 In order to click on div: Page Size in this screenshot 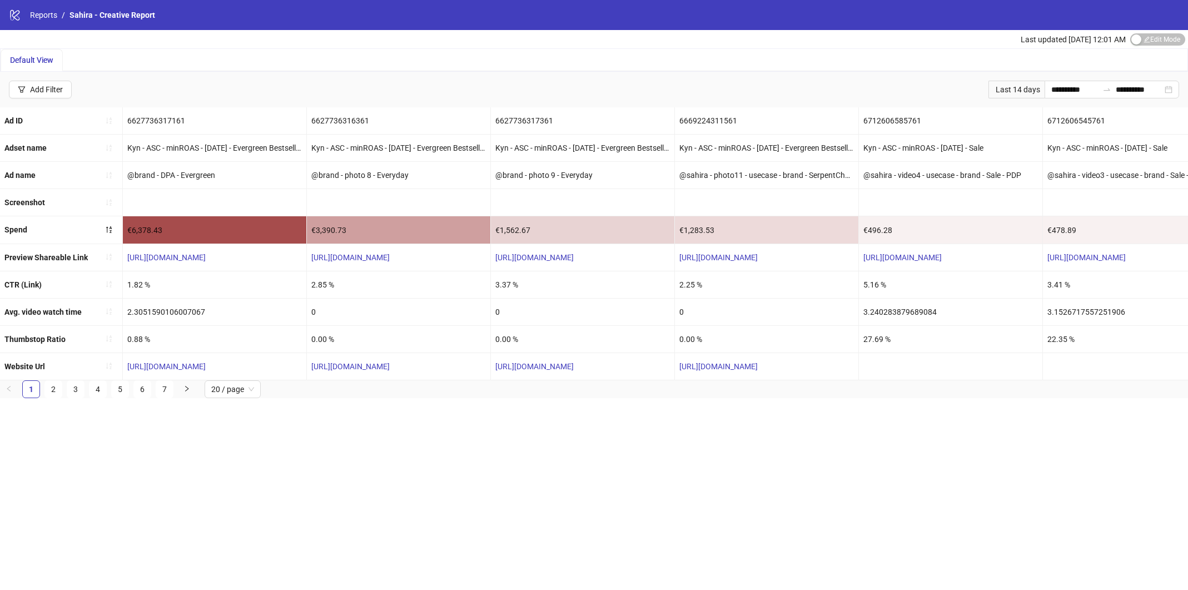, I will do `click(232, 389)`.